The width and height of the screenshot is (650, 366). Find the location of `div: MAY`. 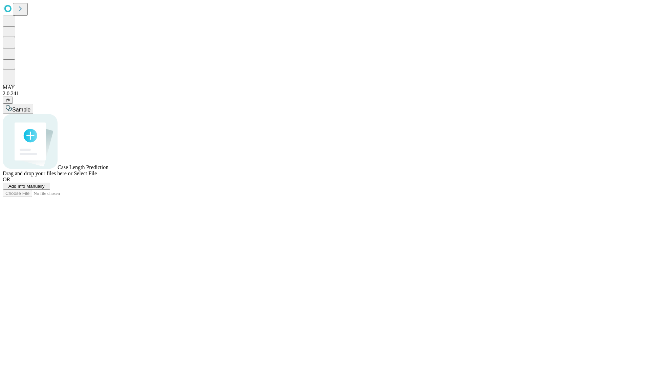

div: MAY is located at coordinates (325, 87).